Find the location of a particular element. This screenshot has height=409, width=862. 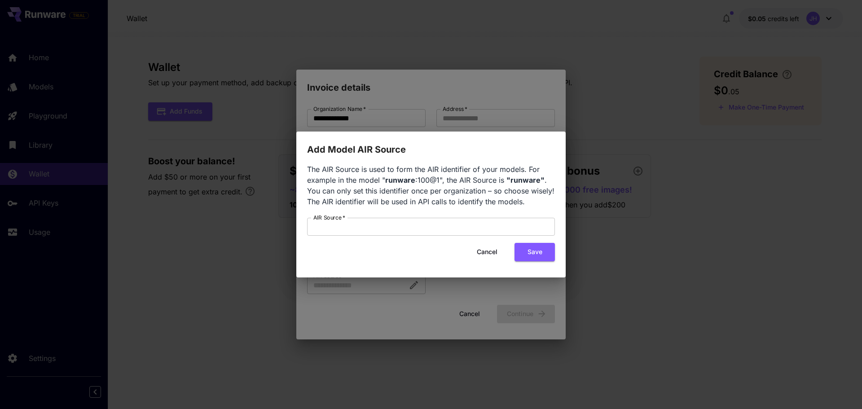

button: Cancel is located at coordinates (487, 252).